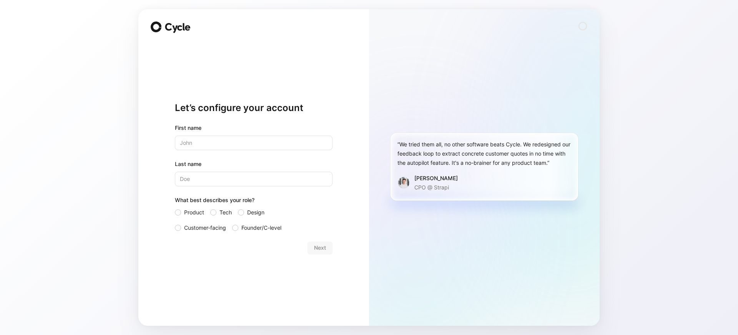  I want to click on input: John, so click(254, 143).